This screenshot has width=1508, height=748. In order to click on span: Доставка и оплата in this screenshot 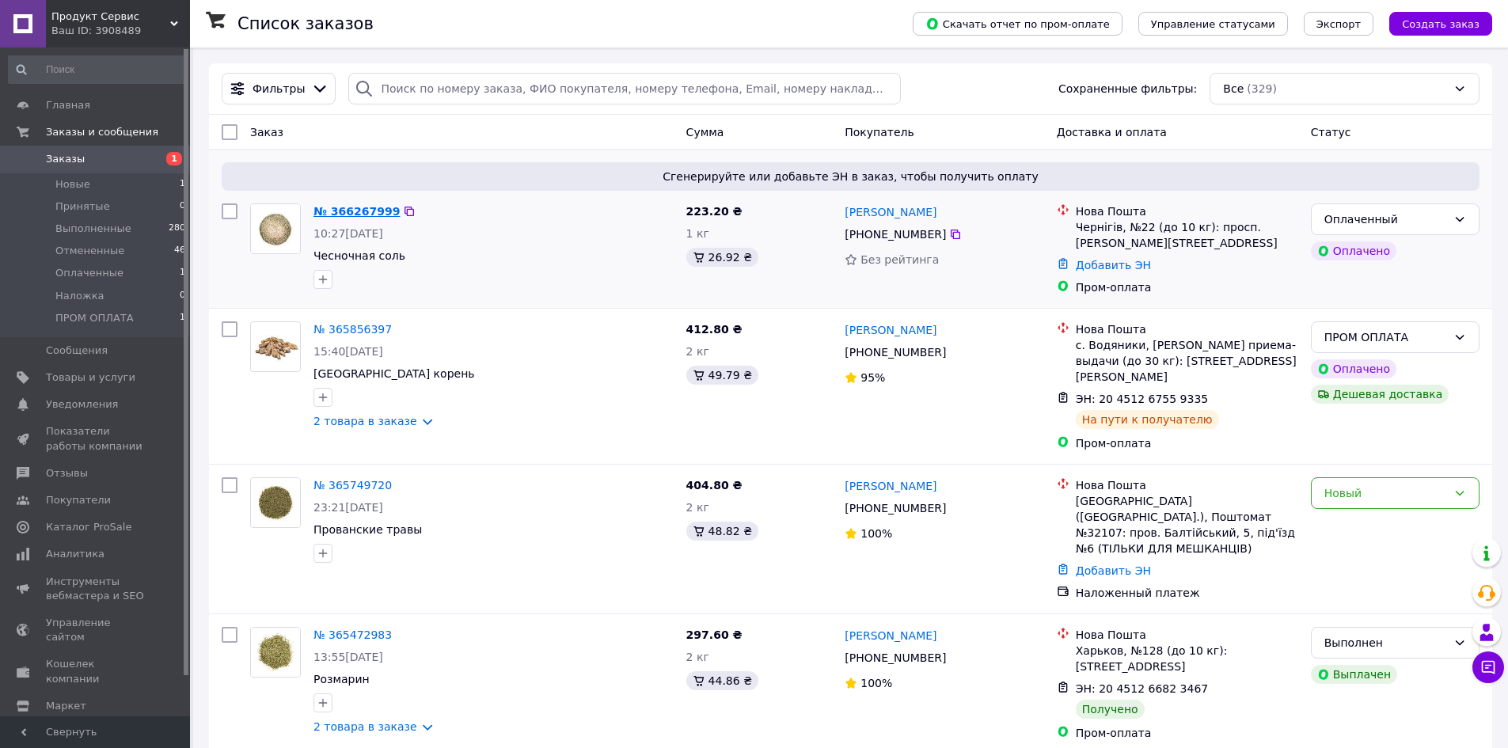, I will do `click(1111, 132)`.